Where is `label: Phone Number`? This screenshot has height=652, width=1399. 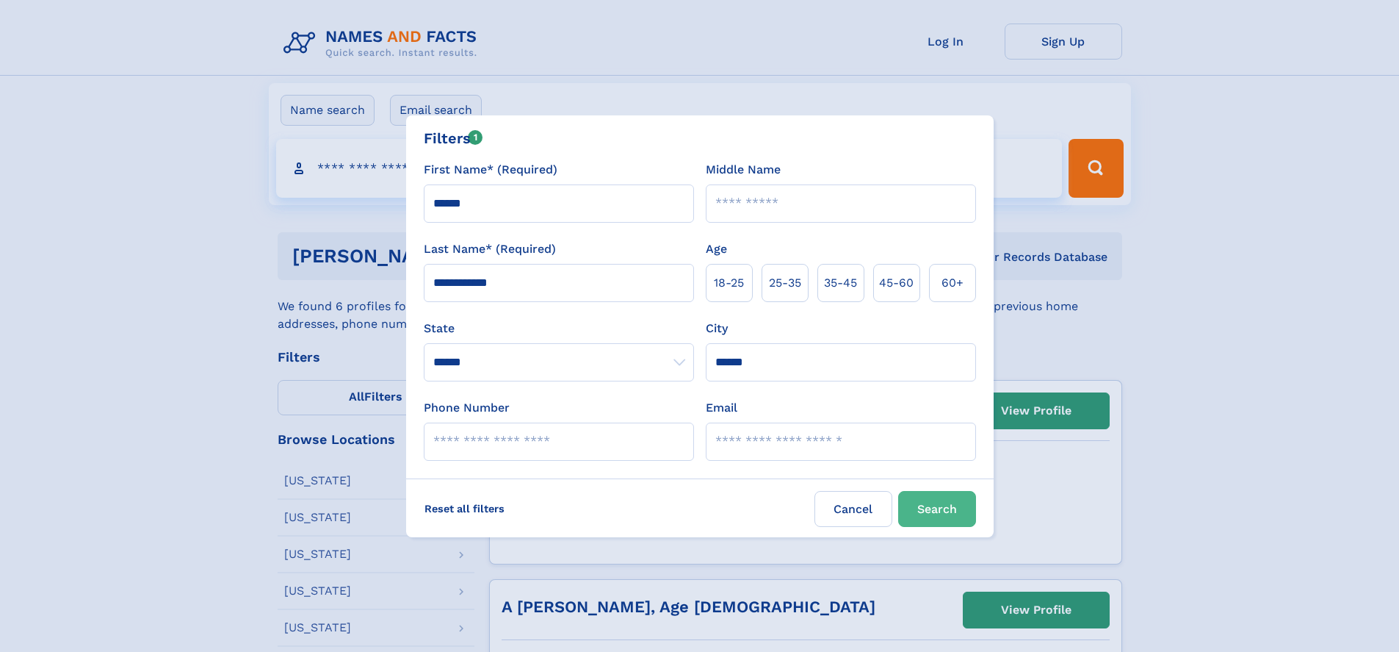 label: Phone Number is located at coordinates (466, 408).